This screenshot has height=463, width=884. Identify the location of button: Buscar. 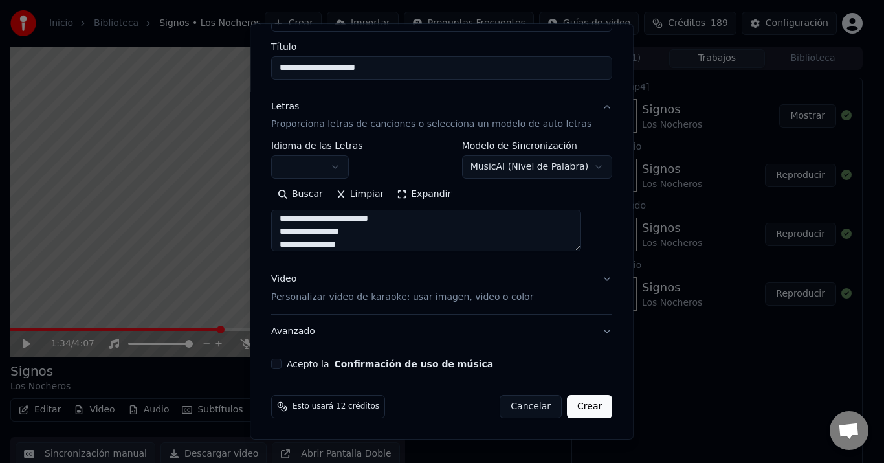
(300, 195).